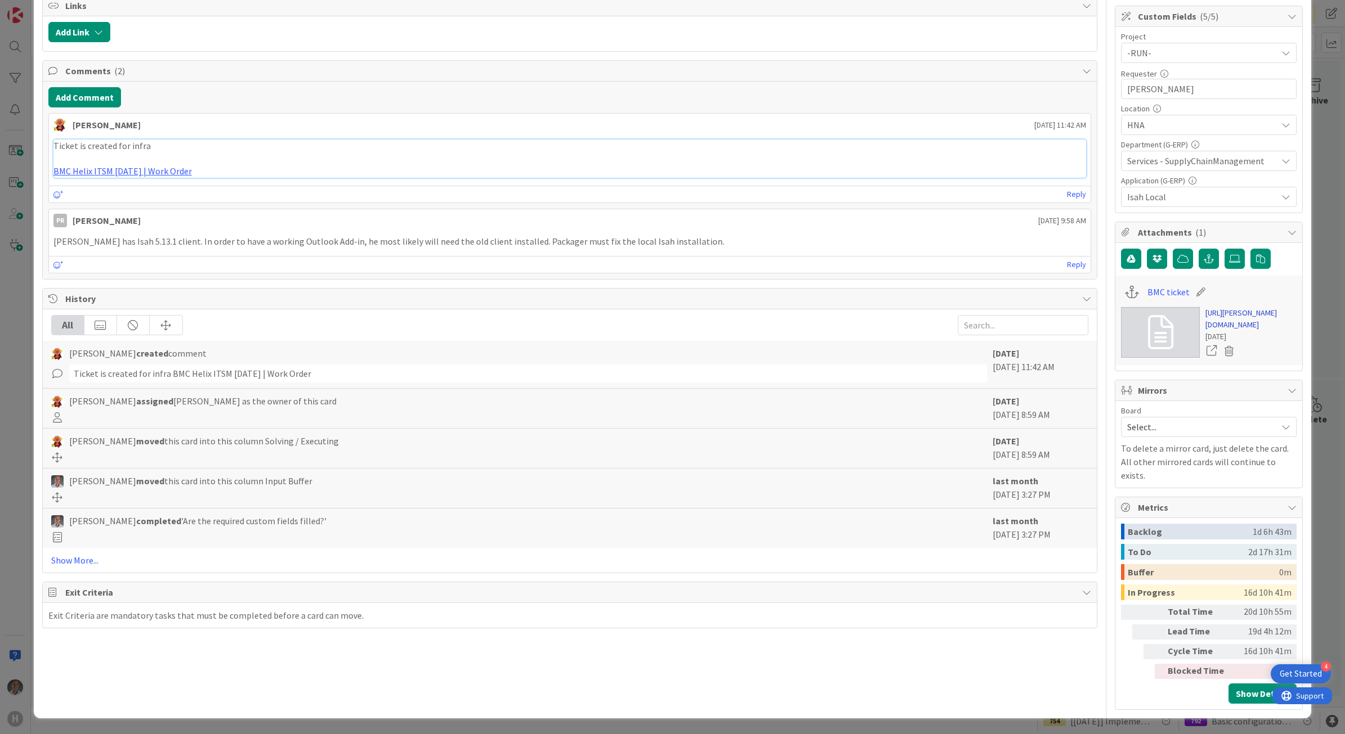  I want to click on div: PR, so click(60, 221).